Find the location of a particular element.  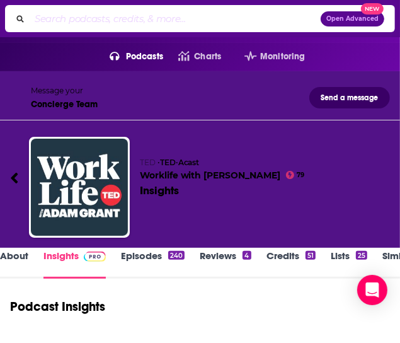

a: Worklife with Adam Grant is located at coordinates (79, 187).